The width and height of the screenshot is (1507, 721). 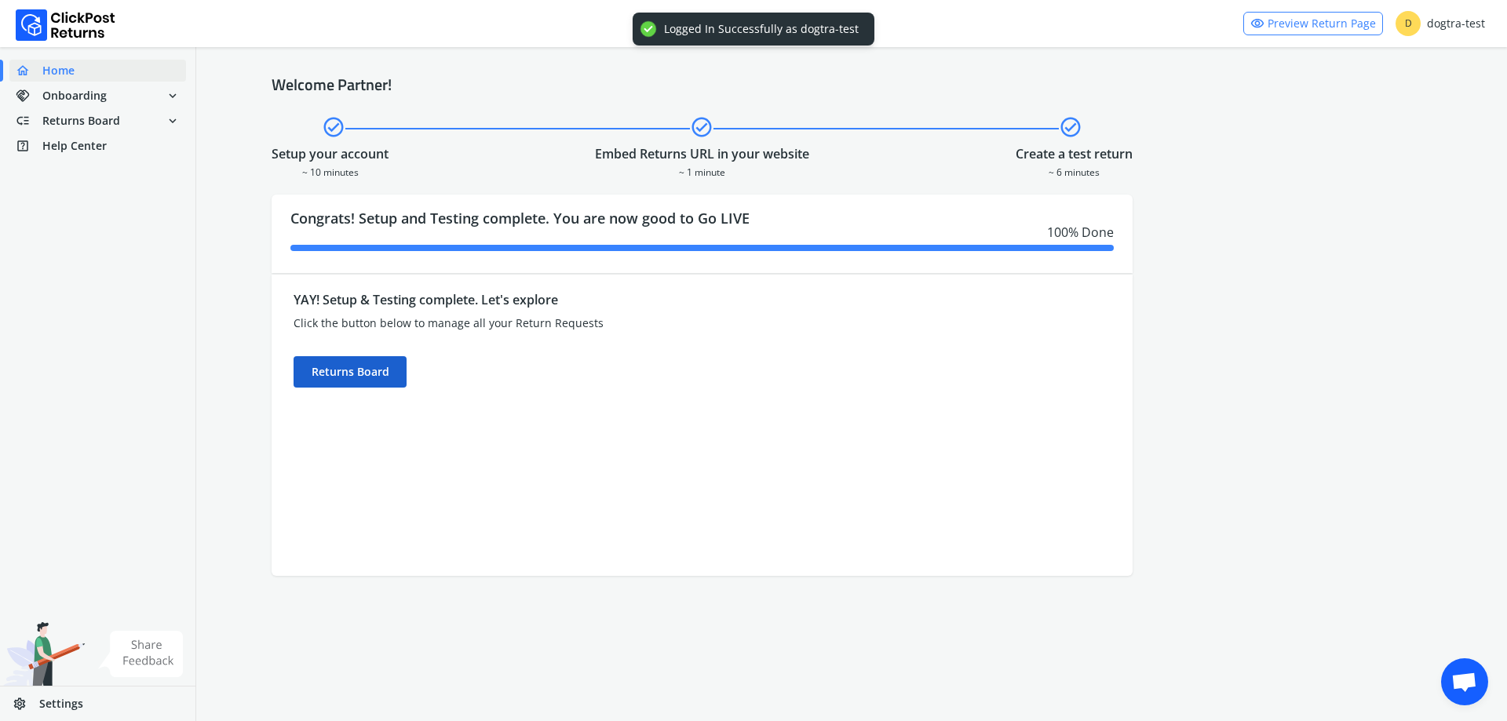 I want to click on div: ~ 10 minutes, so click(x=330, y=171).